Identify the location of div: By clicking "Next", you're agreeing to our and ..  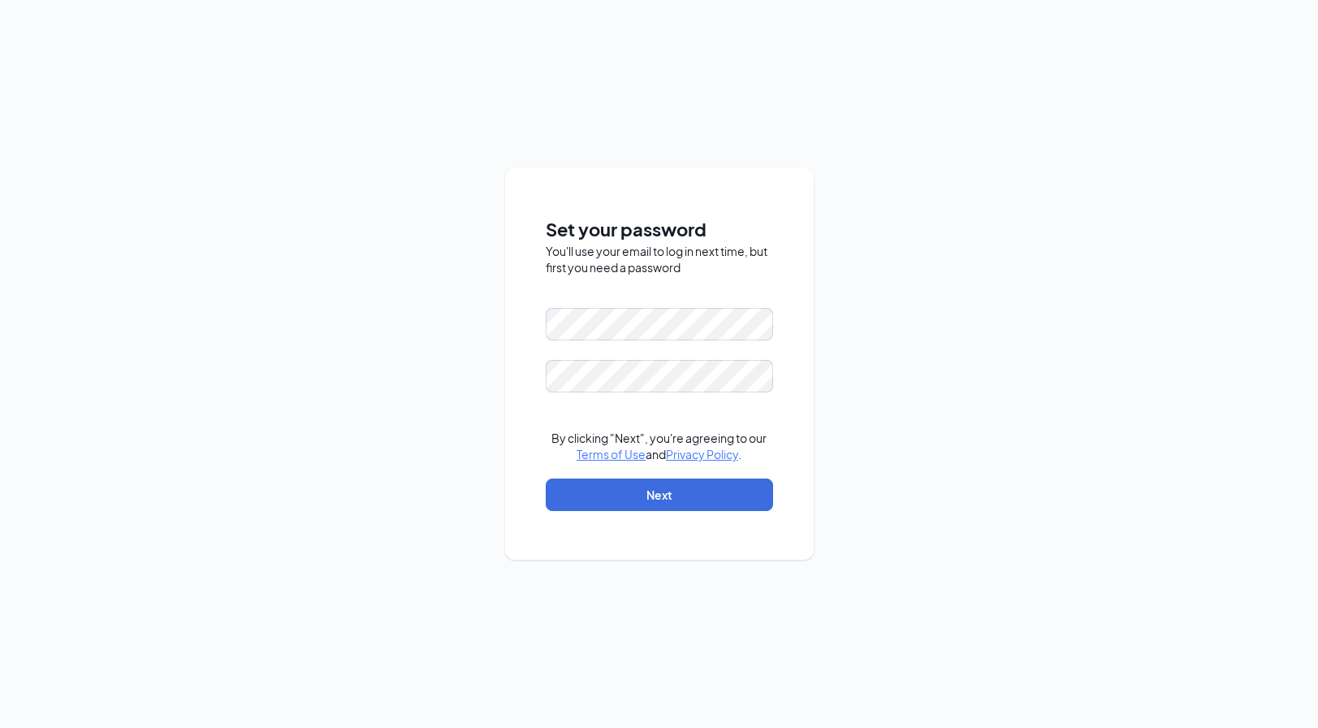
(660, 446).